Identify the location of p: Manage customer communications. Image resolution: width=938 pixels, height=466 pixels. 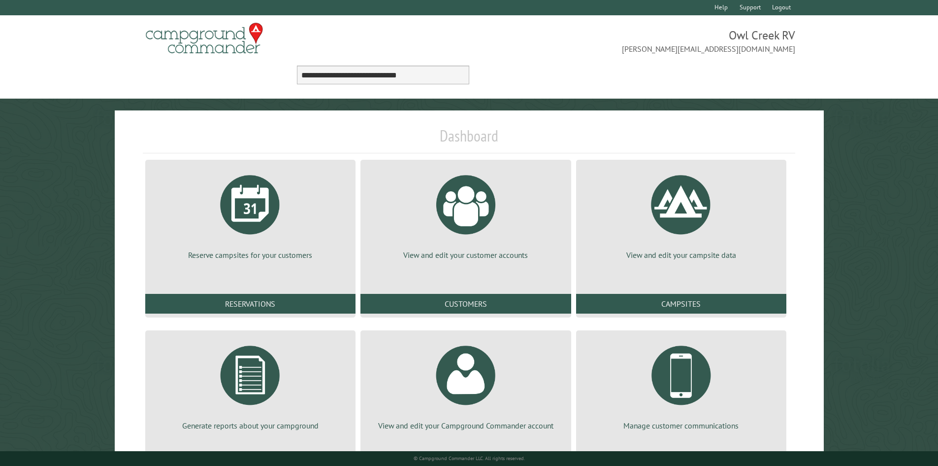
(681, 425).